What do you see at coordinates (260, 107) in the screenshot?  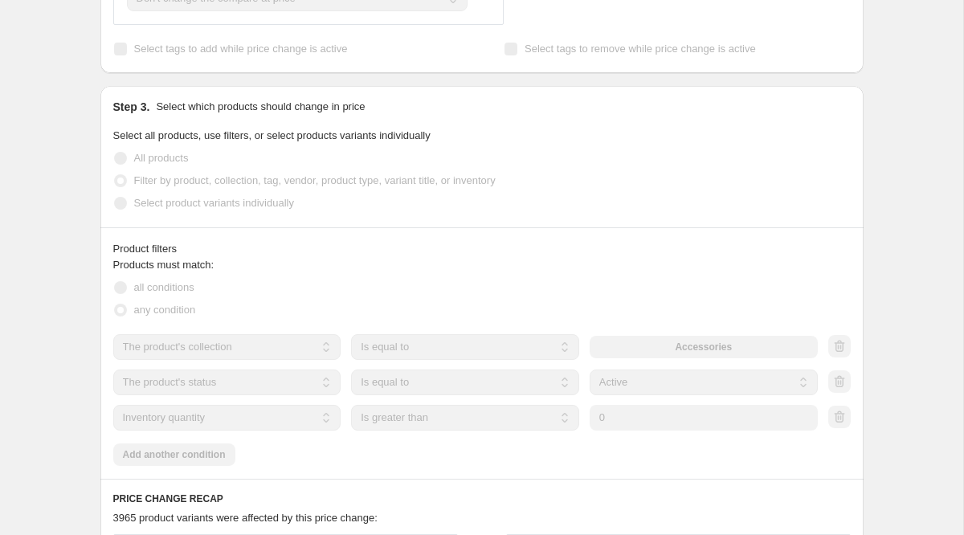 I see `p: Select which products should change in price` at bounding box center [260, 107].